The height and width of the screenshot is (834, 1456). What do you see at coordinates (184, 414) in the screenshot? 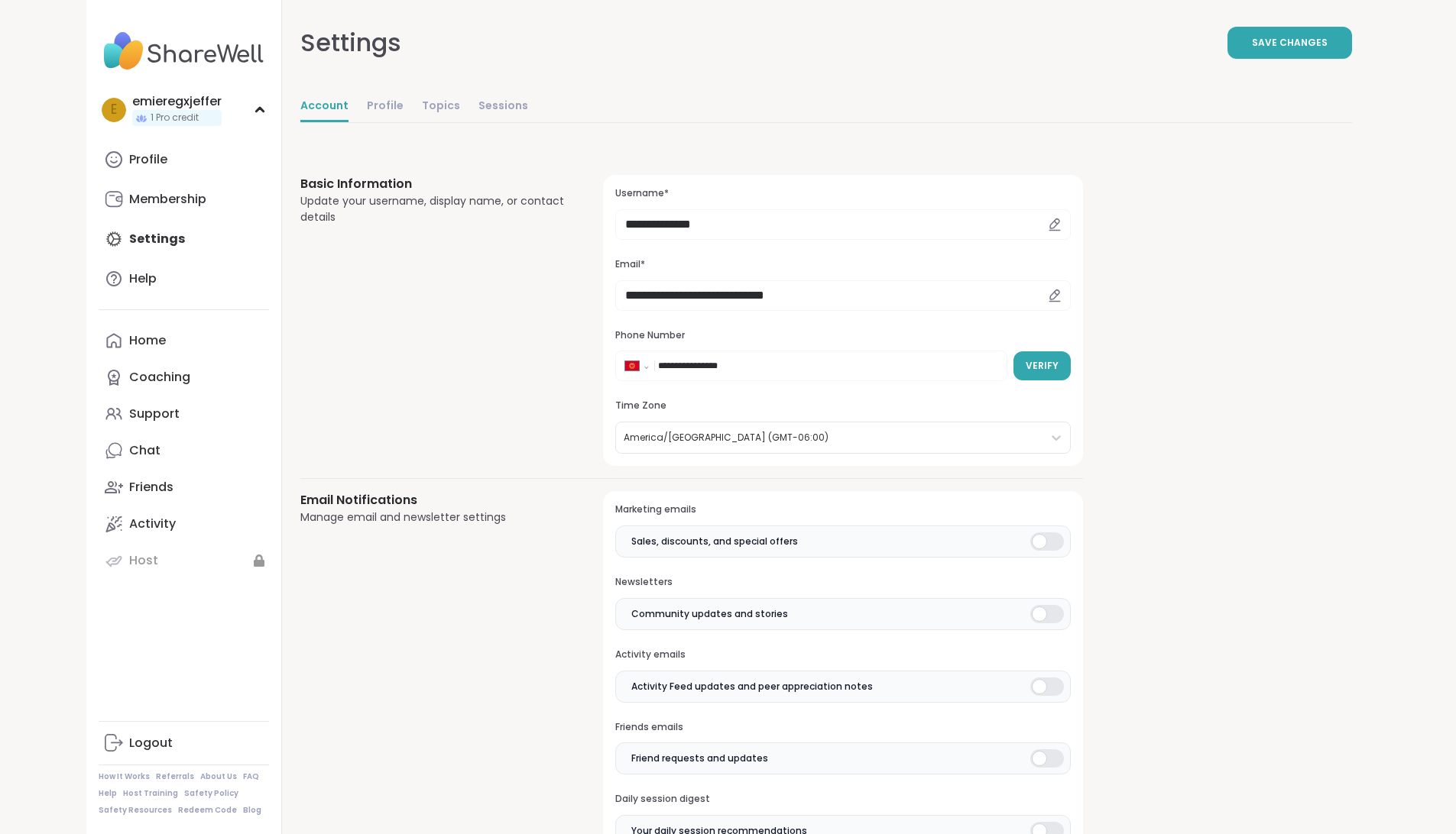
I see `a: Support` at bounding box center [184, 414].